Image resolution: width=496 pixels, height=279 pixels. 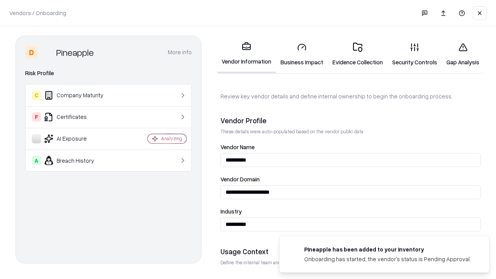 I want to click on div: Certificates, so click(x=78, y=117).